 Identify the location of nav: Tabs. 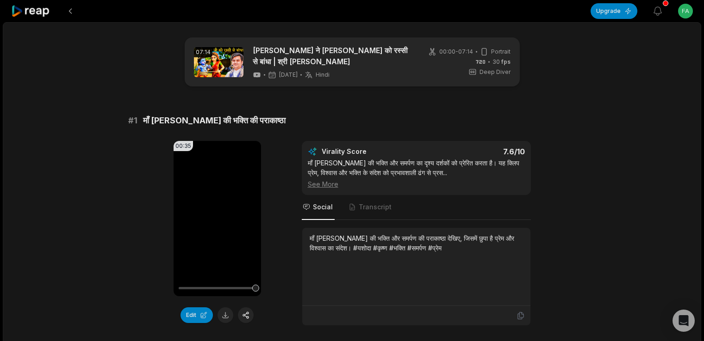
(416, 208).